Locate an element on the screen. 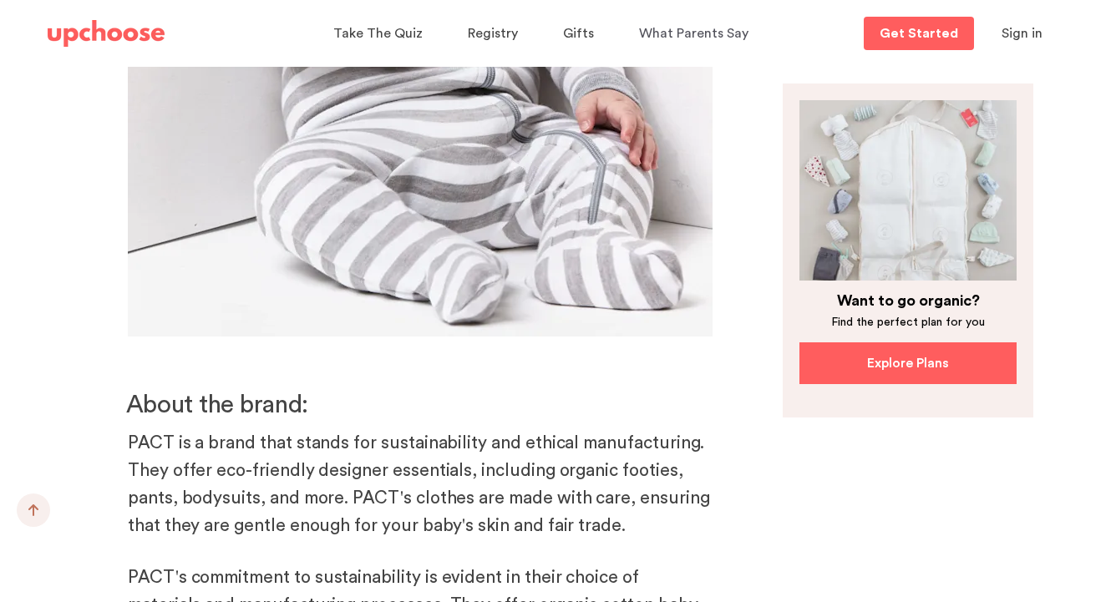 The height and width of the screenshot is (602, 1111). a: Explore Plans is located at coordinates (908, 363).